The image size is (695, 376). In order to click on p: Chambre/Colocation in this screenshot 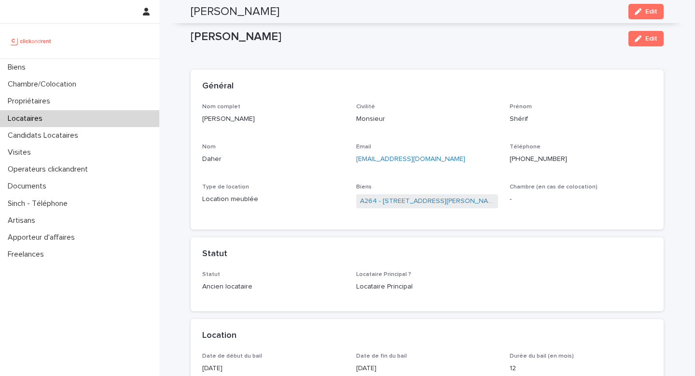, I will do `click(44, 84)`.